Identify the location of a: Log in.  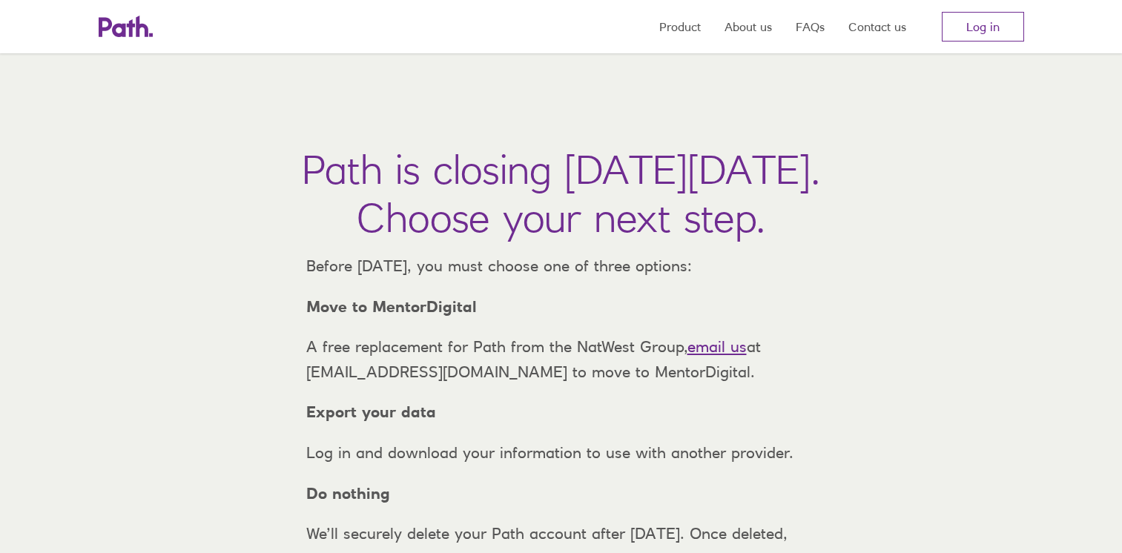
(982, 27).